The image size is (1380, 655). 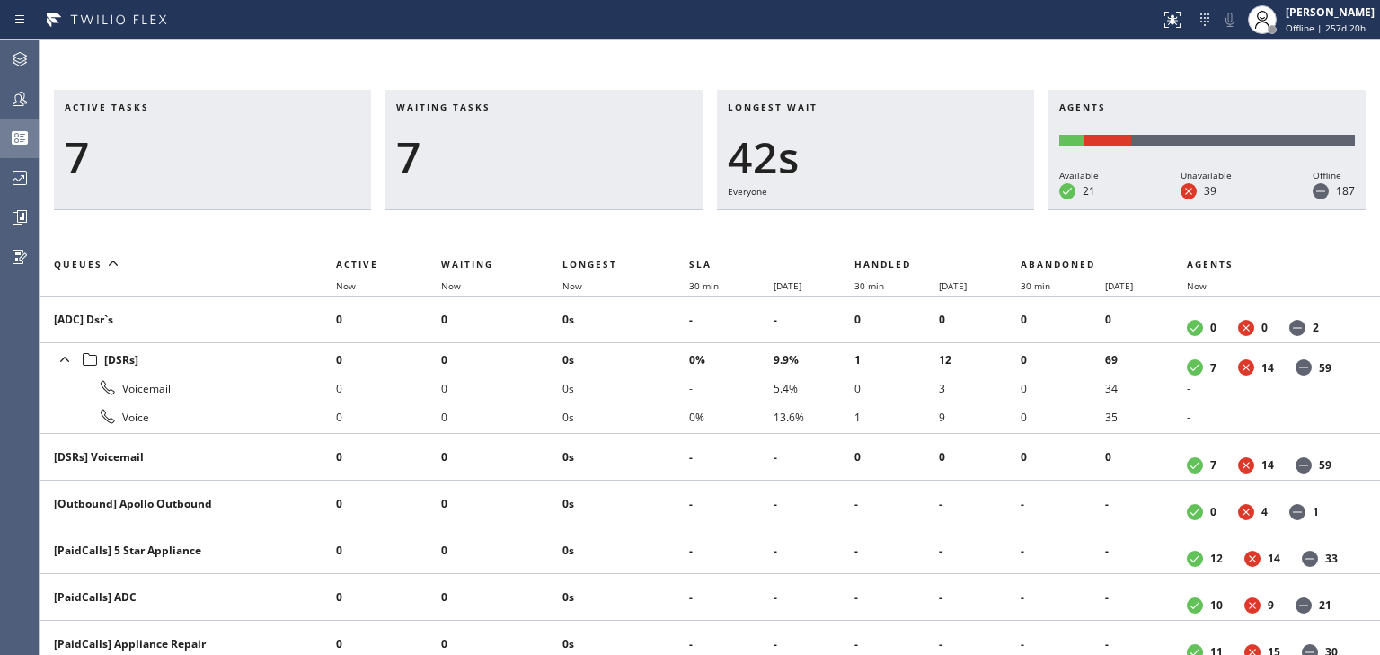 I want to click on li: 12, so click(x=979, y=359).